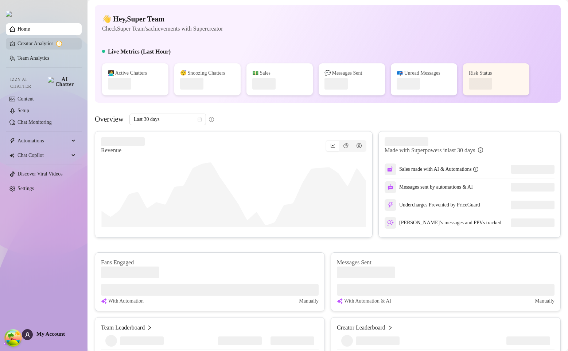  I want to click on div: Sales made with AI & Automations, so click(438, 169).